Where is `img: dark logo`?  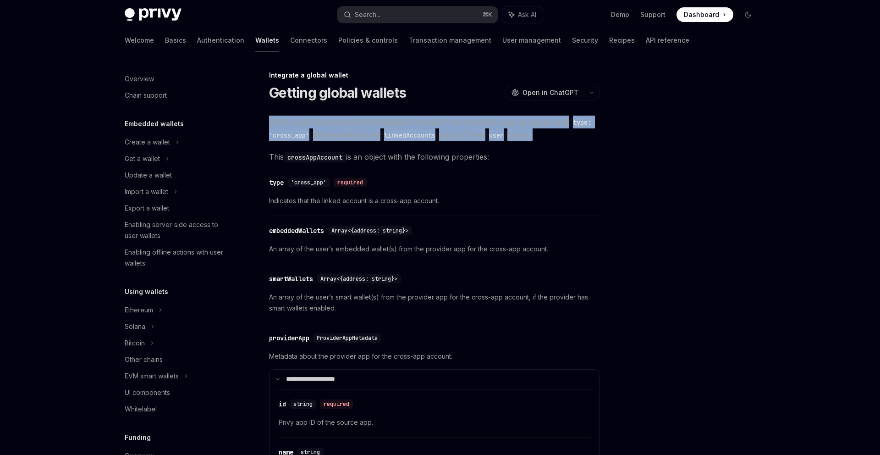 img: dark logo is located at coordinates (153, 15).